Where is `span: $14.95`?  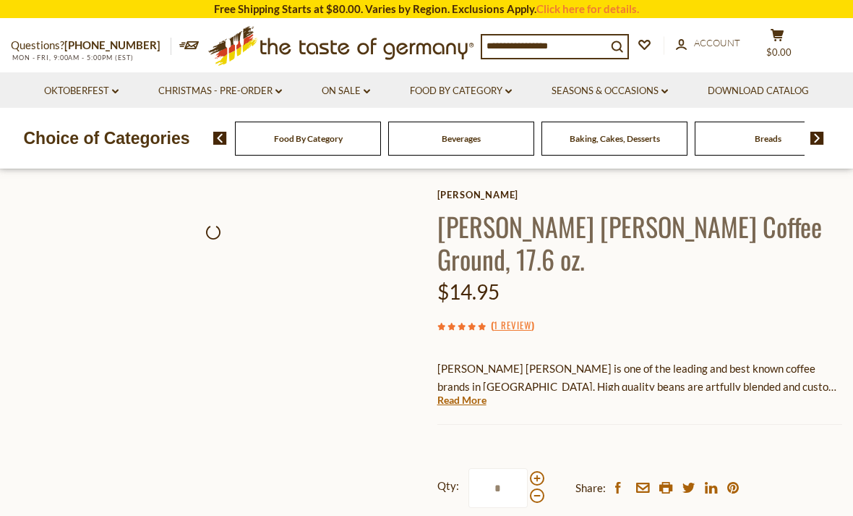 span: $14.95 is located at coordinates (469, 291).